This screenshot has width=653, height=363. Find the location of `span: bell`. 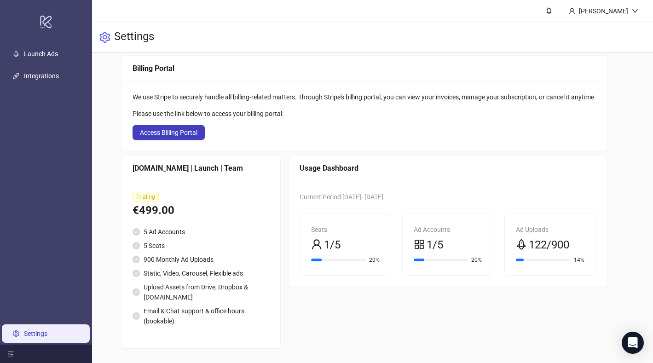

span: bell is located at coordinates (549, 11).